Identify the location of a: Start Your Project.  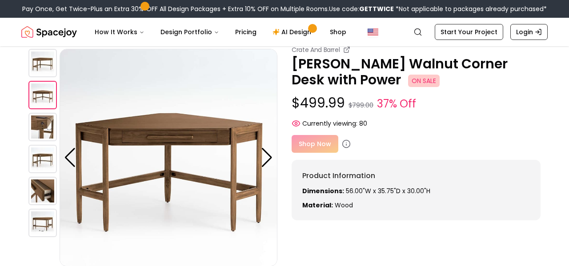
(469, 32).